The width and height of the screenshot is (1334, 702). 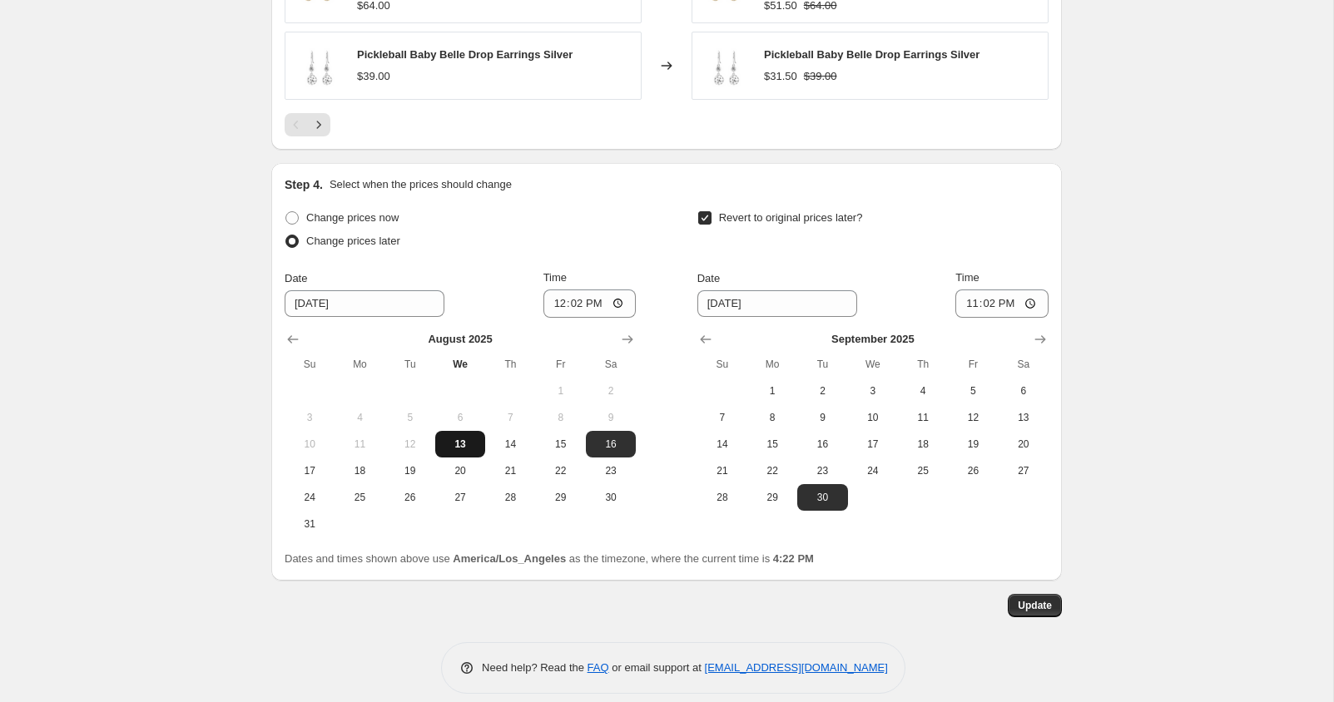 What do you see at coordinates (722, 418) in the screenshot?
I see `button: Sunday September 7 2025` at bounding box center [722, 418].